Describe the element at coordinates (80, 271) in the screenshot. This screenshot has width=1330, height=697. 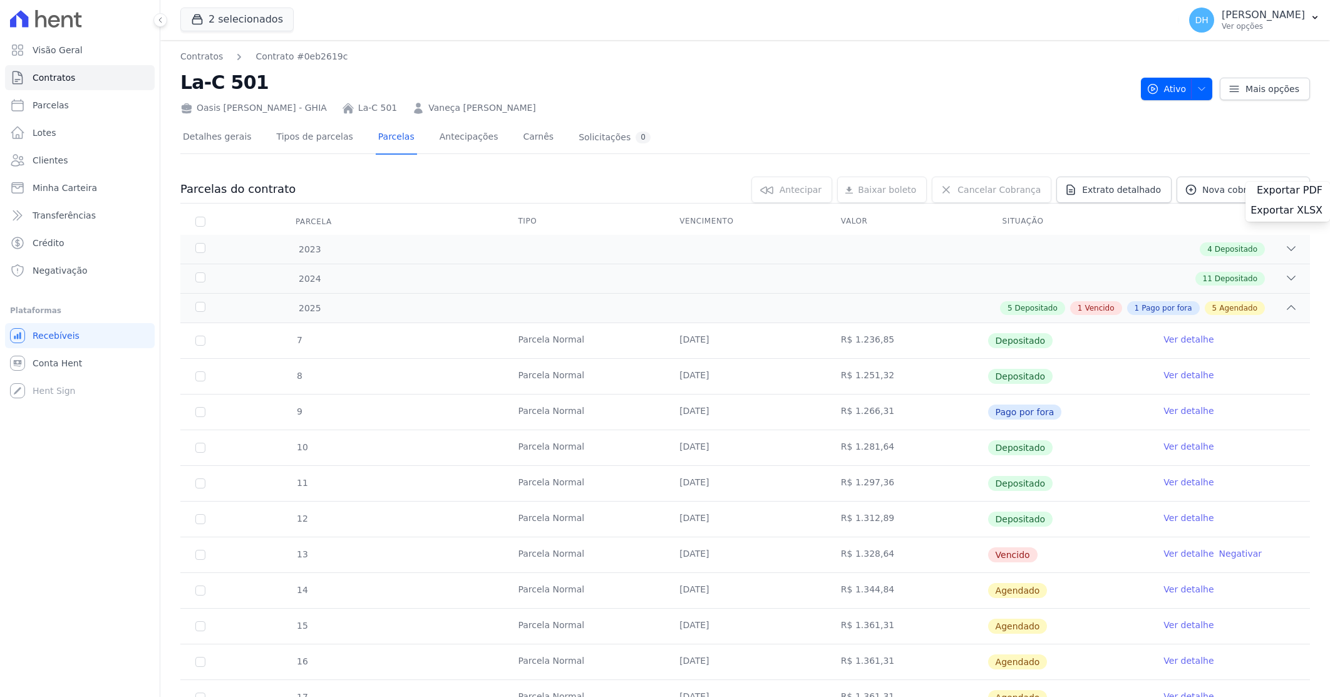
I see `a: Negativação` at that location.